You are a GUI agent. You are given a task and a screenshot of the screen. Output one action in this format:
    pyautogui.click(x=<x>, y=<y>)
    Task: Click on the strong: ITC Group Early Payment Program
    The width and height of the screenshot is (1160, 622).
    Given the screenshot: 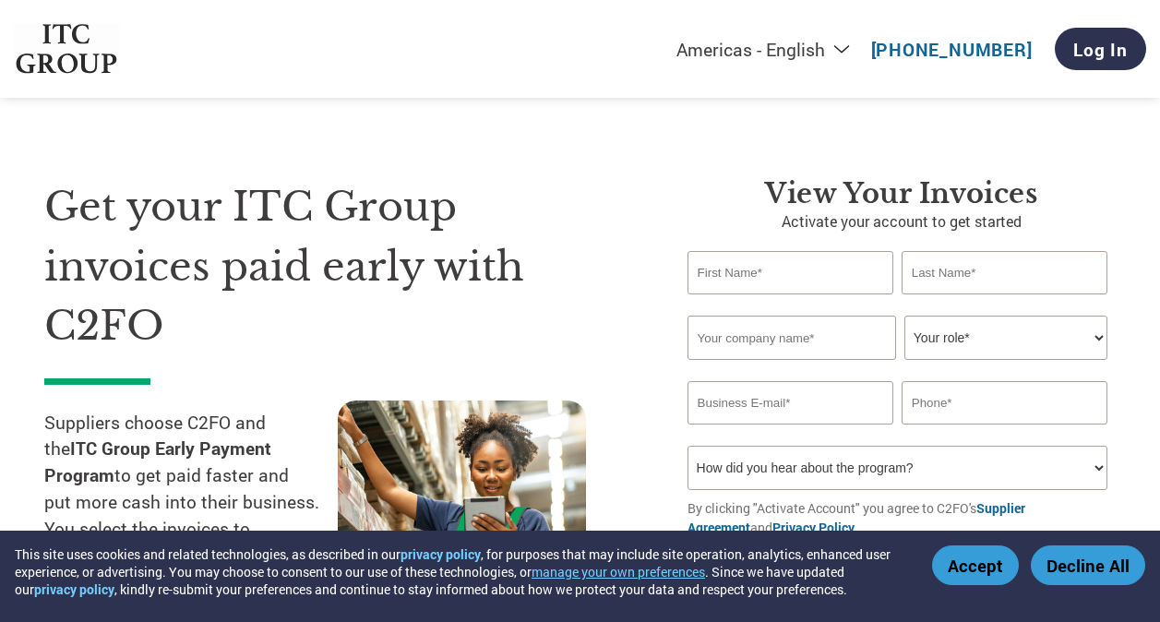 What is the action you would take?
    pyautogui.click(x=158, y=462)
    